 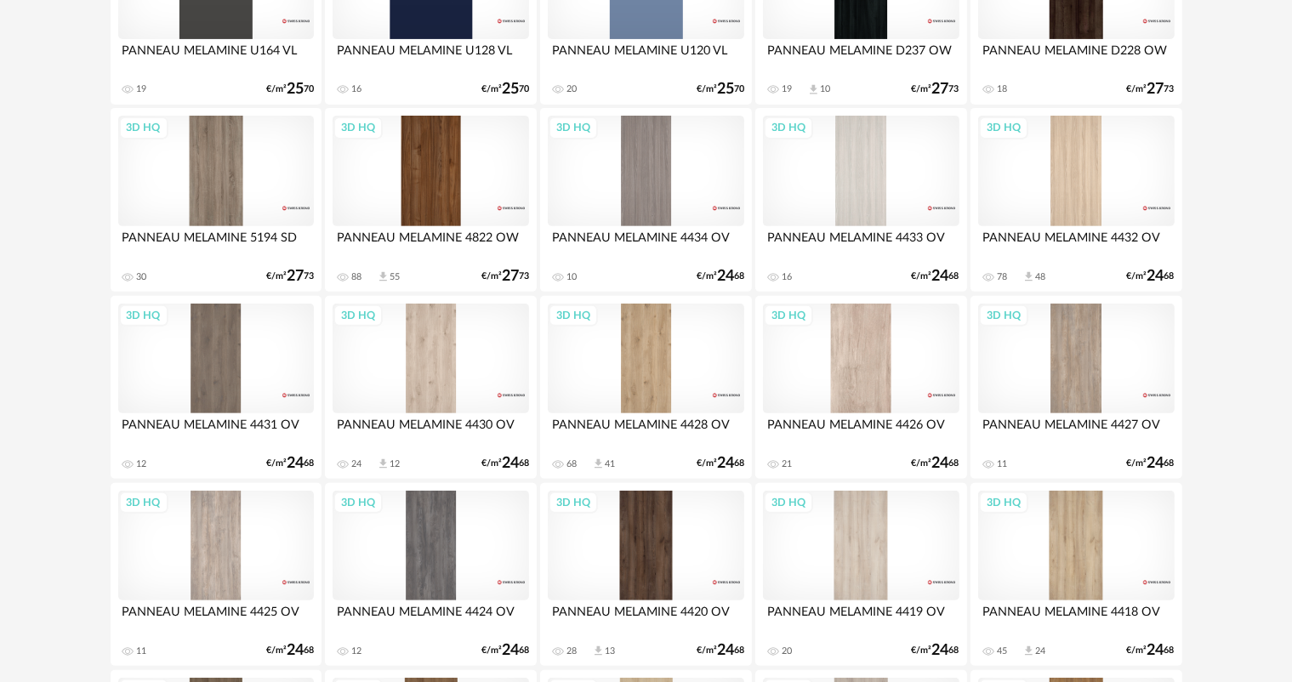 What do you see at coordinates (216, 430) in the screenshot?
I see `div: PANNEAU MELAMINE 4431 OV` at bounding box center [216, 430].